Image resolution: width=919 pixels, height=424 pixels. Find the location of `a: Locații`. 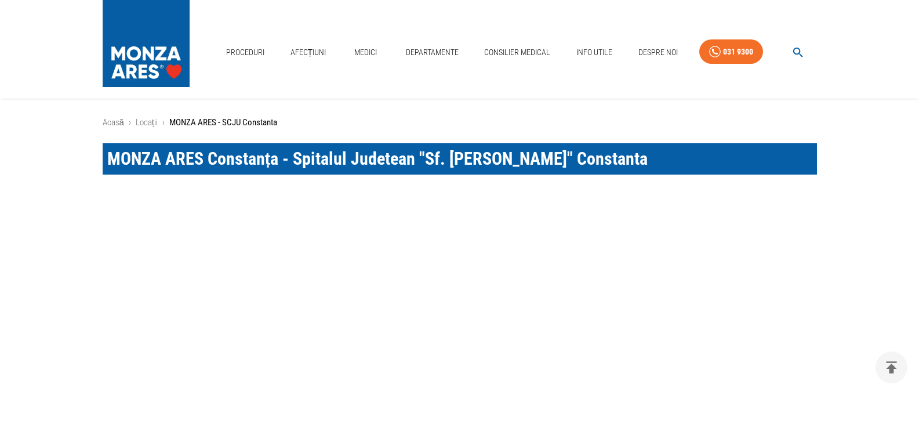

a: Locații is located at coordinates (147, 122).